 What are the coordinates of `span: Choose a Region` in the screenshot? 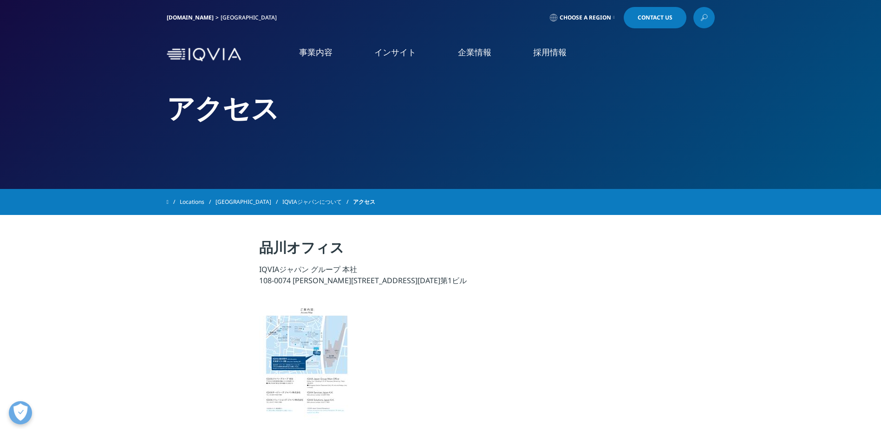 It's located at (585, 18).